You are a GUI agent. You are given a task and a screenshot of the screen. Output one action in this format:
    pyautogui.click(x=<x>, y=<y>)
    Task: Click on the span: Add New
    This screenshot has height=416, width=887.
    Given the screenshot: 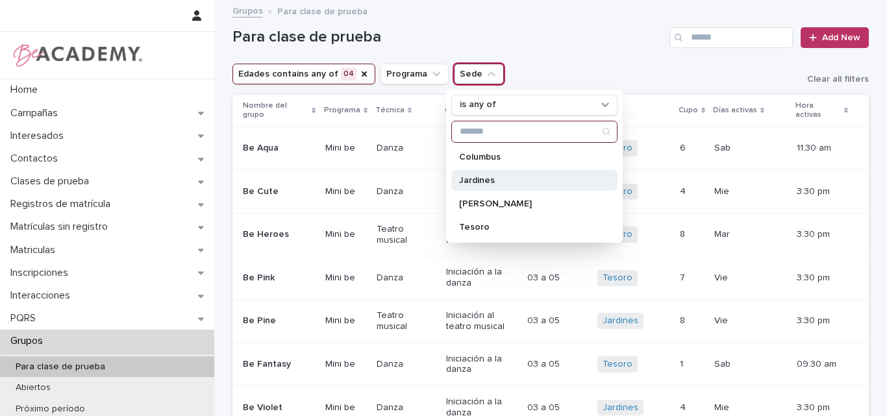 What is the action you would take?
    pyautogui.click(x=841, y=38)
    